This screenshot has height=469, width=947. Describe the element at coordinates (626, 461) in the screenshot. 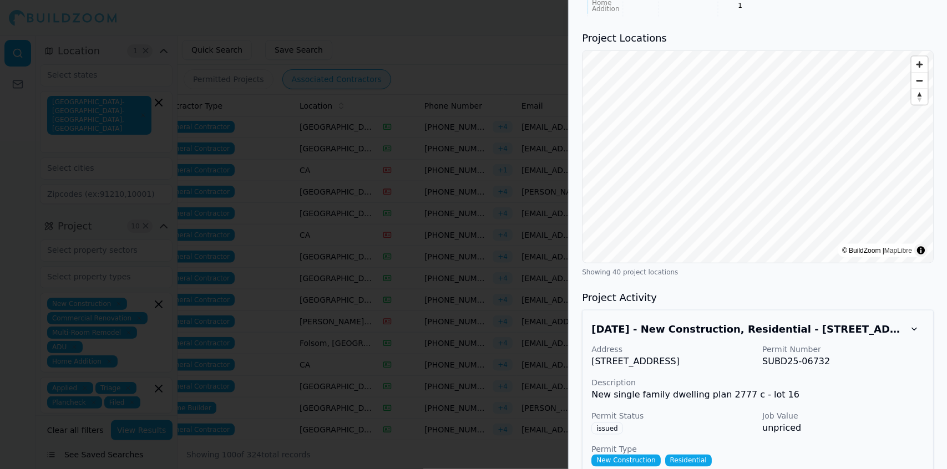

I see `span: New Construction` at that location.